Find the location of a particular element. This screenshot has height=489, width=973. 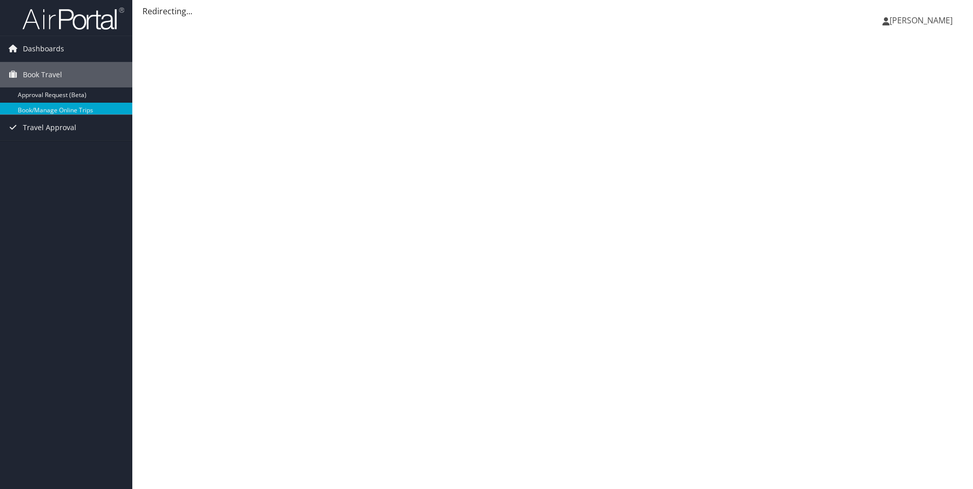

div: Redirecting... is located at coordinates (552, 11).